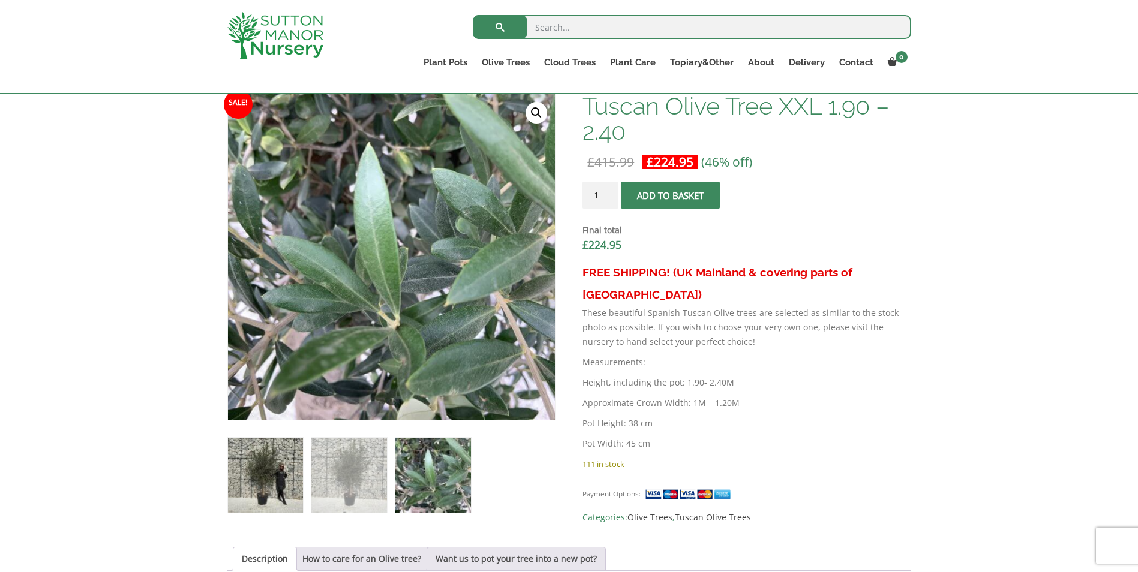 The width and height of the screenshot is (1138, 572). I want to click on p: Height, including the pot: 1.90- 2.40M, so click(746, 383).